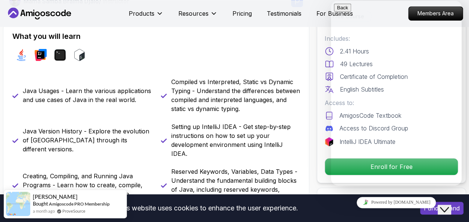 Image resolution: width=469 pixels, height=222 pixels. What do you see at coordinates (329, 142) in the screenshot?
I see `img: jetbrains logo` at bounding box center [329, 142].